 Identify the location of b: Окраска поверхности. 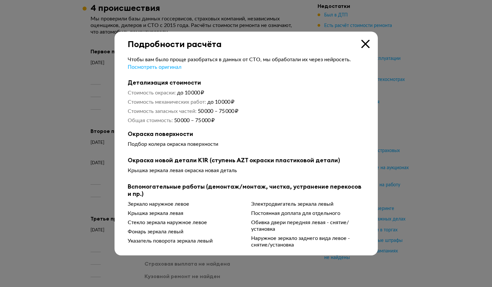
(246, 134).